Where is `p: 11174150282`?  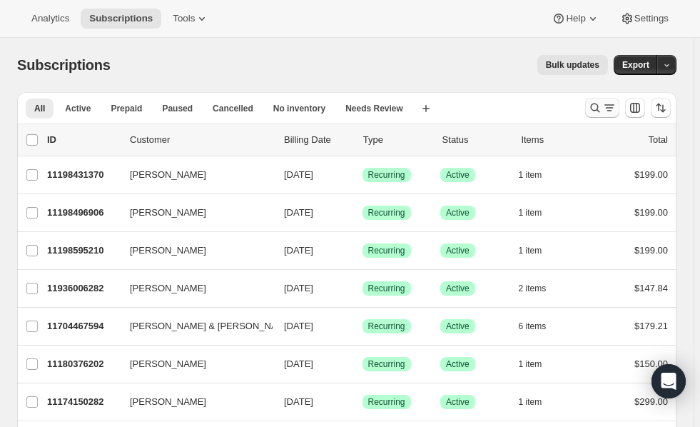 p: 11174150282 is located at coordinates (83, 402).